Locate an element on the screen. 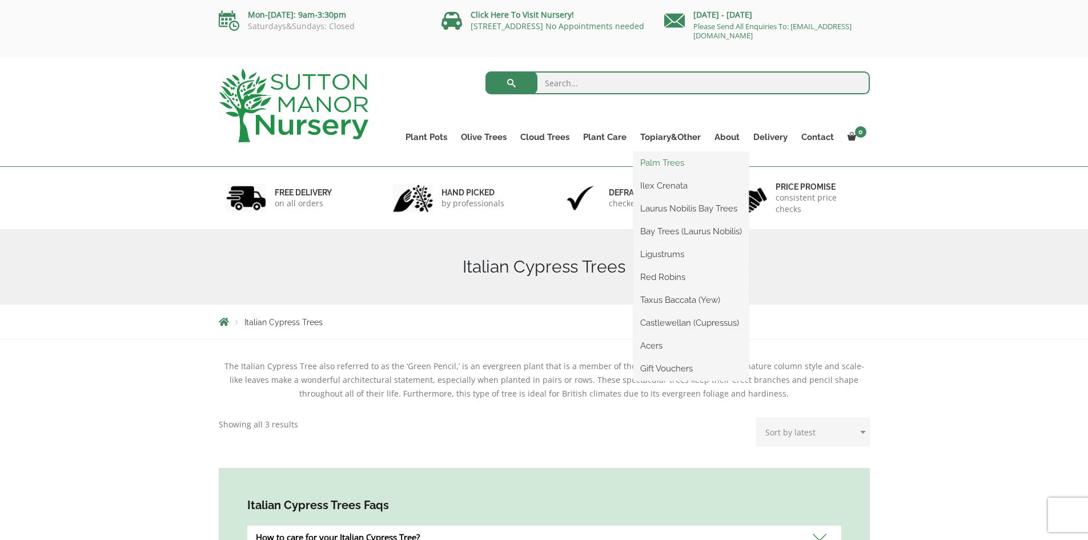  span: 0 is located at coordinates (861, 132).